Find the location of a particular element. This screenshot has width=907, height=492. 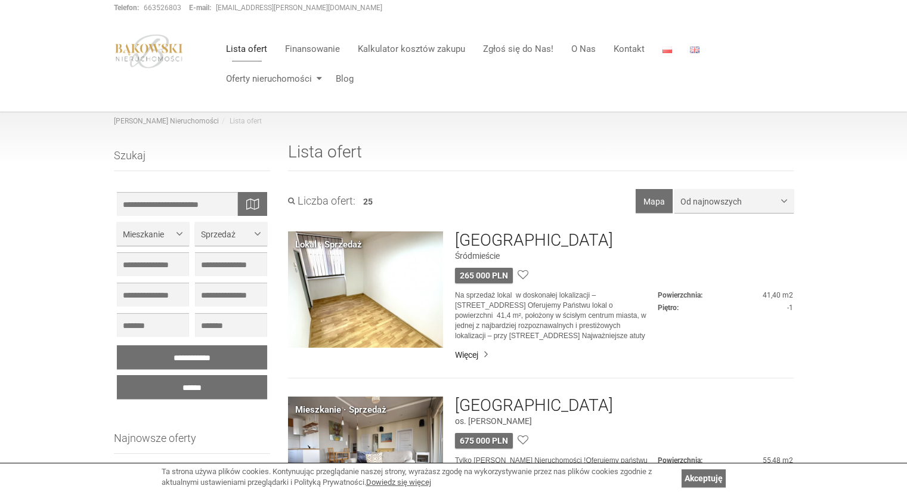

button: Od najnowszych is located at coordinates (734, 201).